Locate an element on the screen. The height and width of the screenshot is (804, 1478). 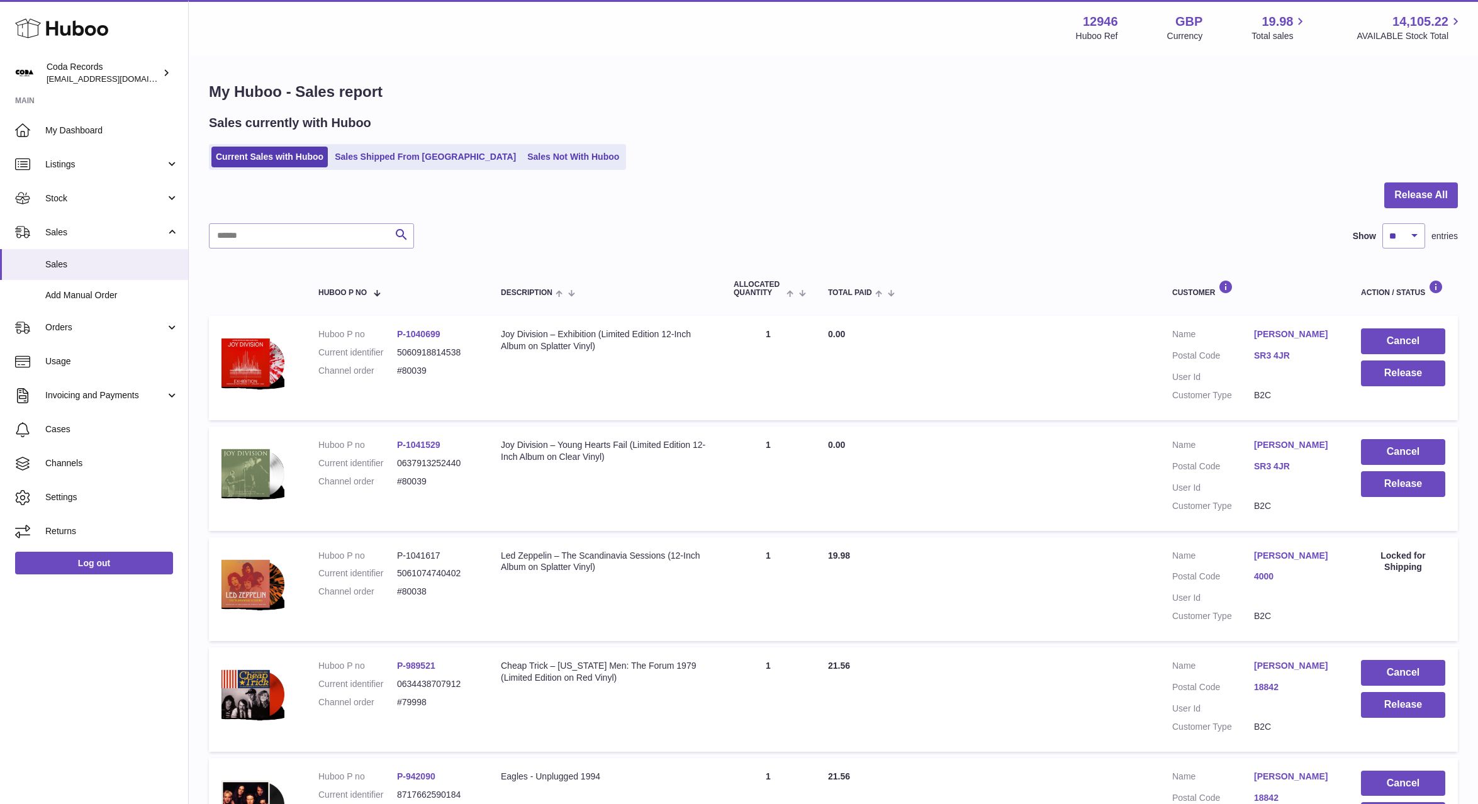
div: Joy Division – Young Hearts Fail (Limited Edition 12-Inch Album on Clear Vinyl) is located at coordinates (605, 451).